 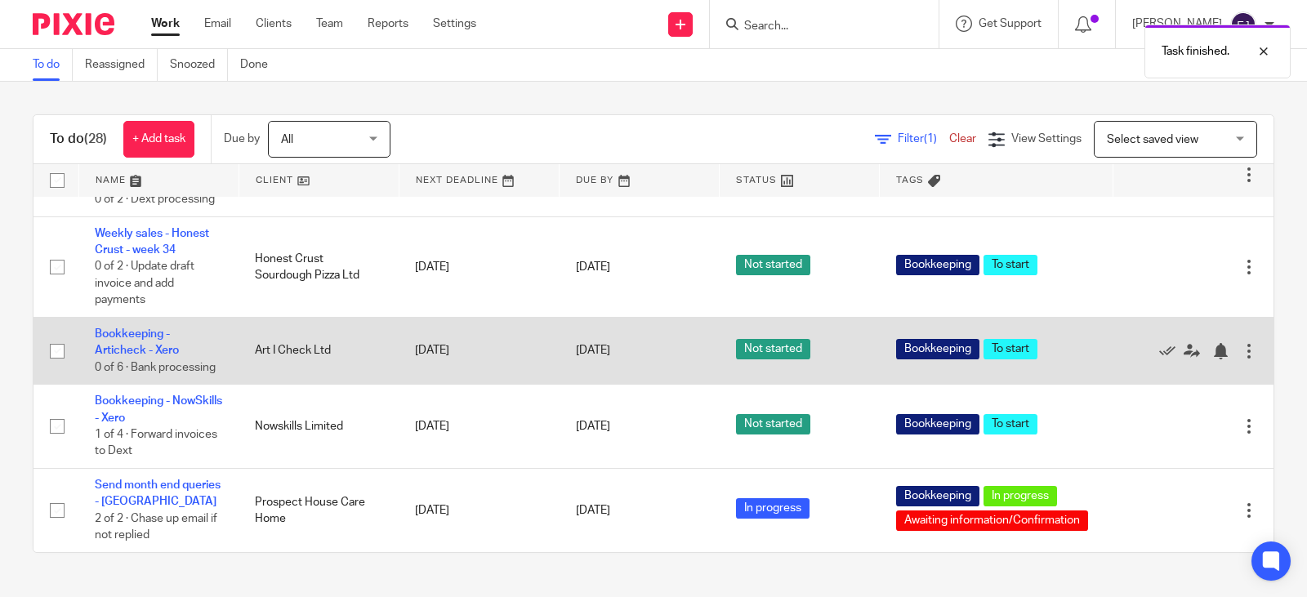 What do you see at coordinates (454, 24) in the screenshot?
I see `a: Settings` at bounding box center [454, 24].